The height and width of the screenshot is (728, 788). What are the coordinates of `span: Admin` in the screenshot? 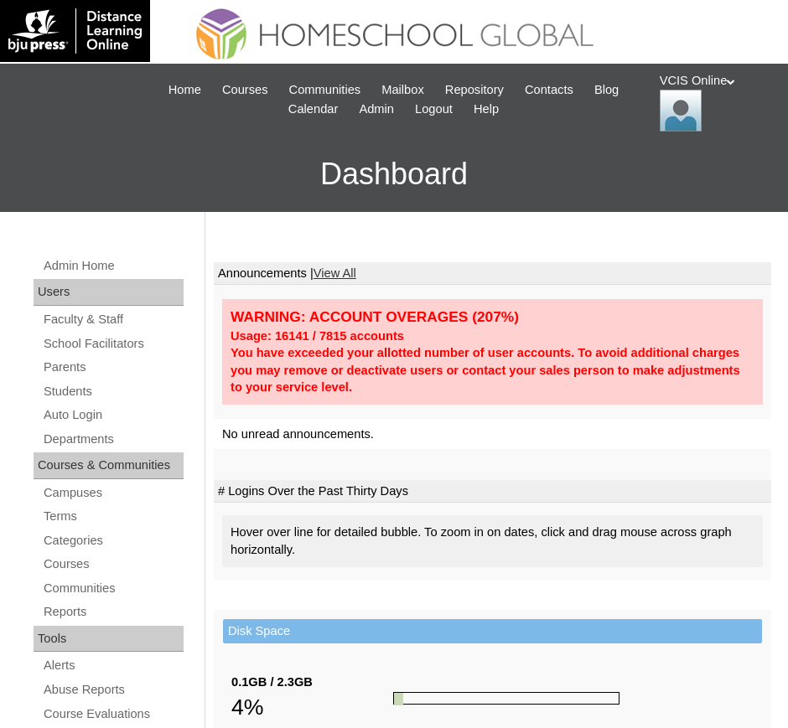 It's located at (376, 109).